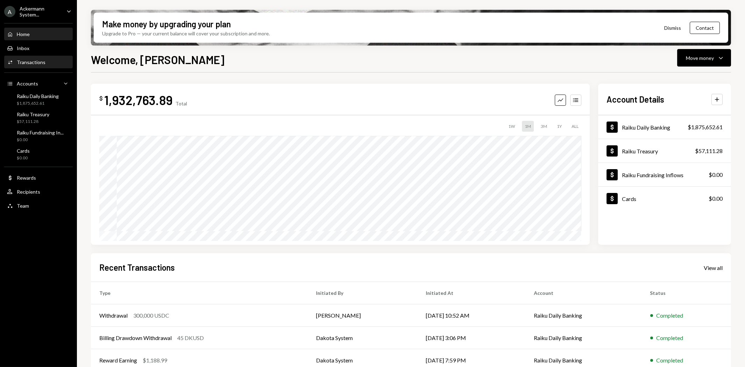  Describe the element at coordinates (40, 12) in the screenshot. I see `div: Ackermann System...` at that location.